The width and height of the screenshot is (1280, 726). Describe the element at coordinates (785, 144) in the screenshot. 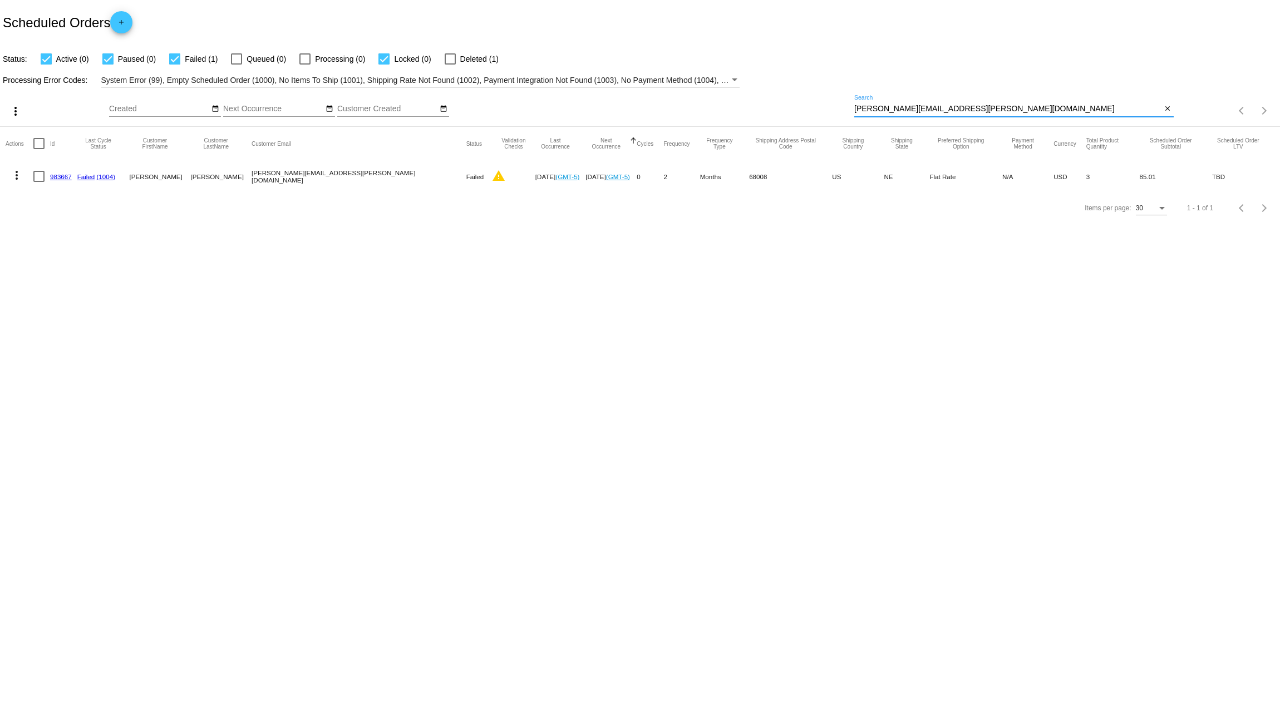

I see `button: Change sorting for ShippingPostcode` at that location.